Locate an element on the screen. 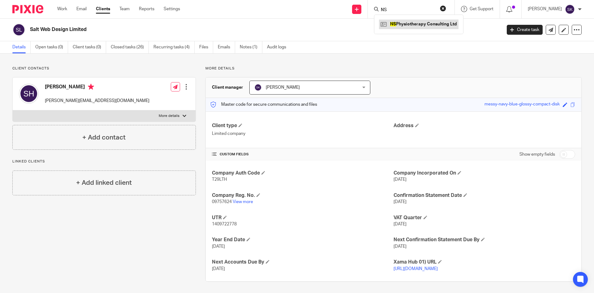  a: View more is located at coordinates (243, 202).